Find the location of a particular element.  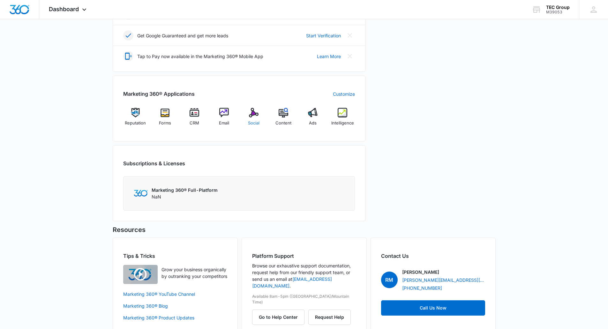

a: Marketing 360® YouTube Channel is located at coordinates (175, 294).